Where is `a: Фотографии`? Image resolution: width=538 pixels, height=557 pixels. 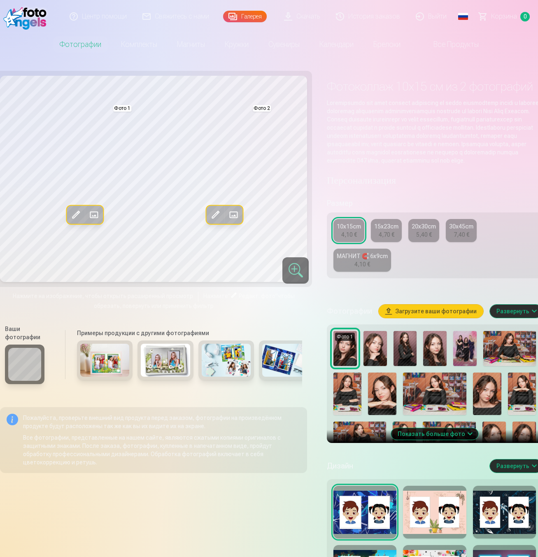 a: Фотографии is located at coordinates (80, 44).